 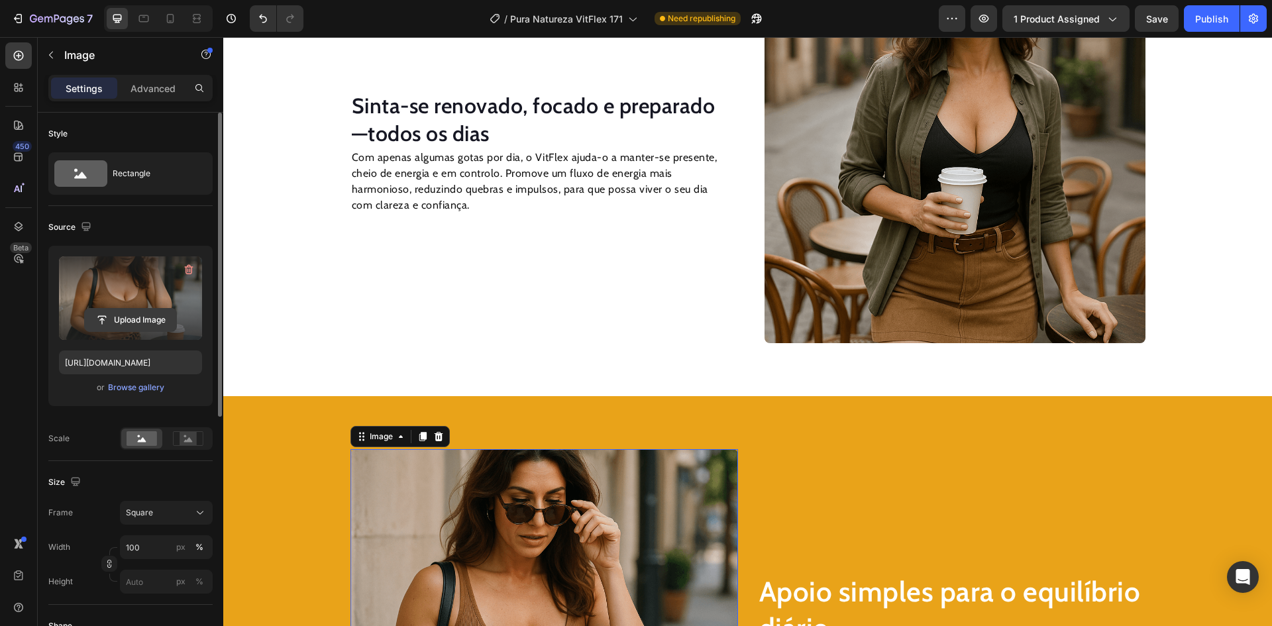 What do you see at coordinates (728, 572) in the screenshot?
I see `h2: Apoio simples para o equilíbrio diário` at bounding box center [728, 572].